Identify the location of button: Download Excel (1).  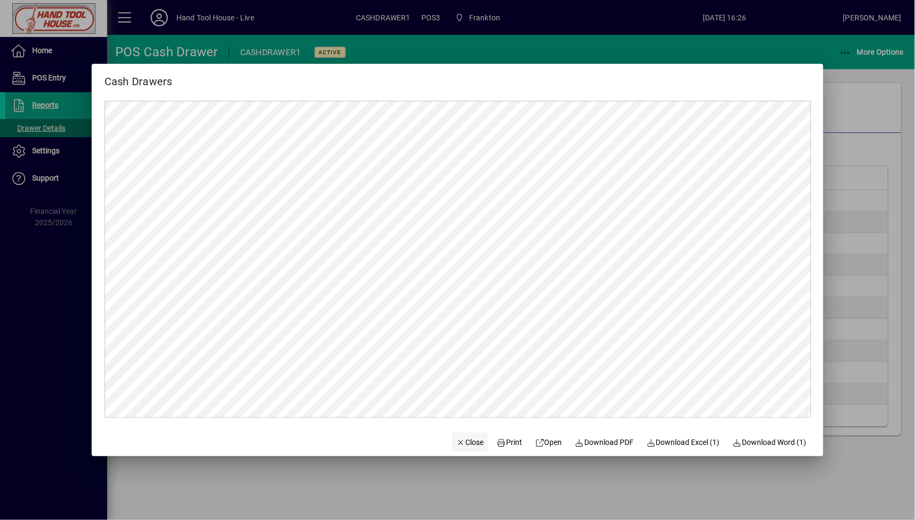
(683, 442).